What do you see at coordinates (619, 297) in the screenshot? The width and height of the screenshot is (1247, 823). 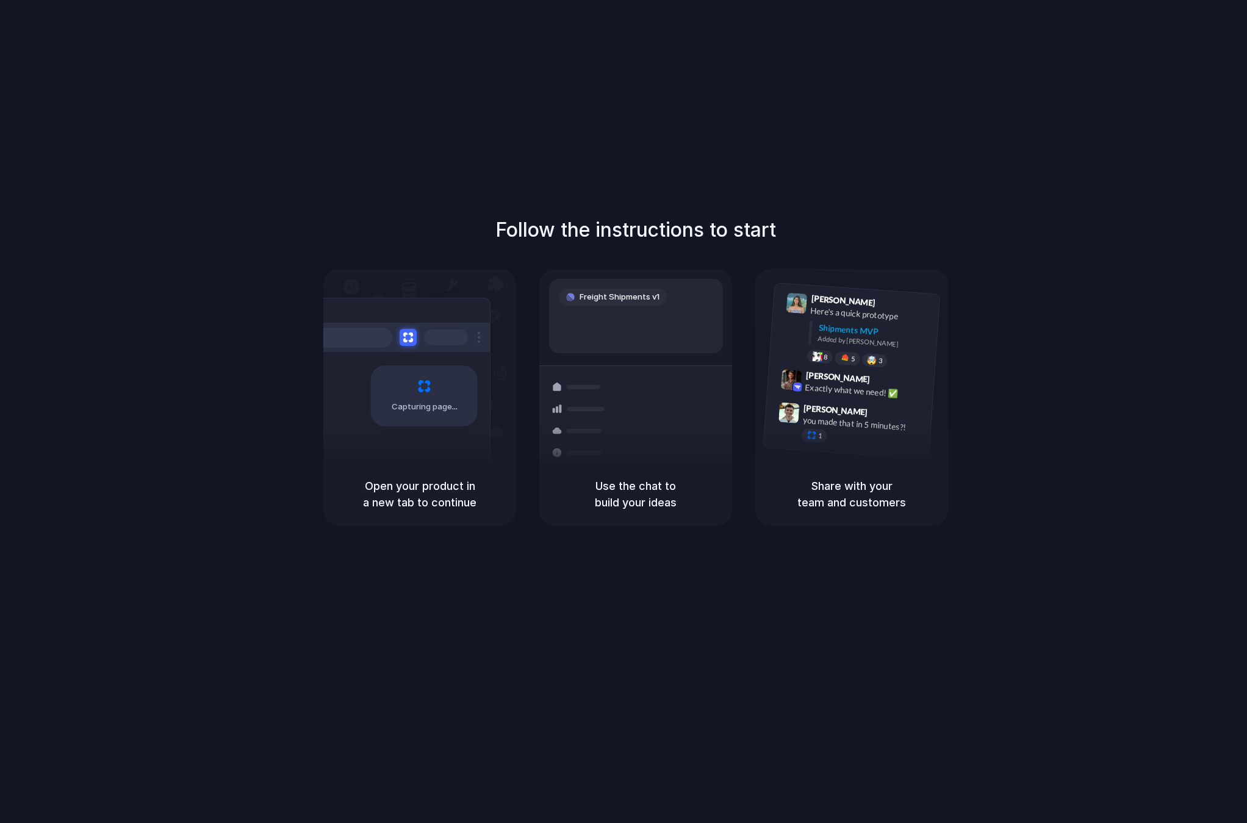 I see `span: Freight Shipments v1` at bounding box center [619, 297].